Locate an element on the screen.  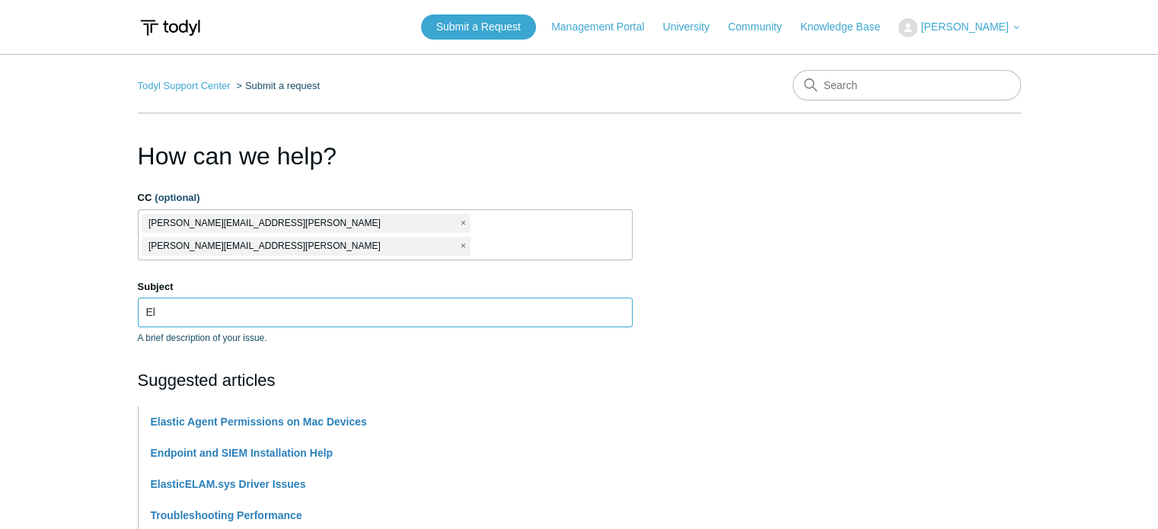
a: Endpoint and SIEM Installation Help is located at coordinates (242, 453).